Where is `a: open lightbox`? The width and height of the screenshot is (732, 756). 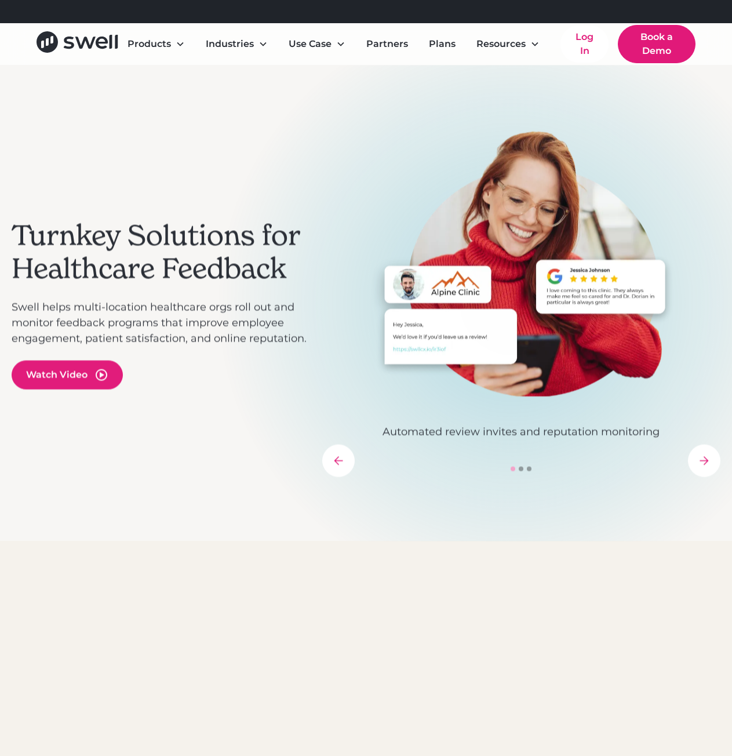 a: open lightbox is located at coordinates (67, 374).